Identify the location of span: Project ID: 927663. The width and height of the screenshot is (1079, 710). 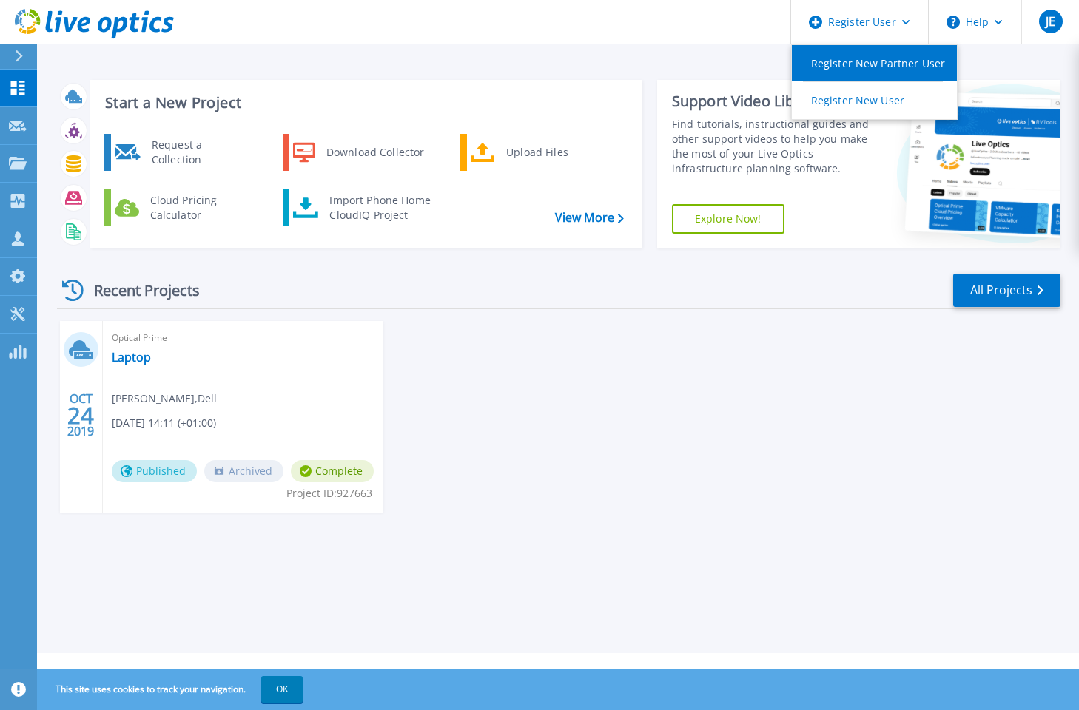
(329, 494).